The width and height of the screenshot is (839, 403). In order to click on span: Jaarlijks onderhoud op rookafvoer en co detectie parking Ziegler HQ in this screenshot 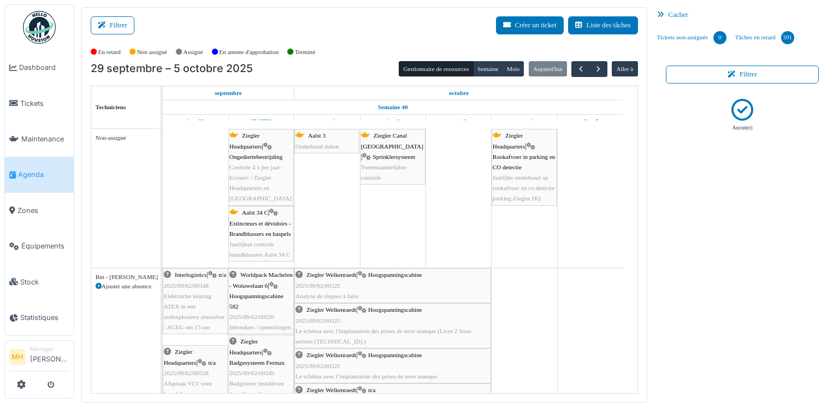, I will do `click(524, 188)`.